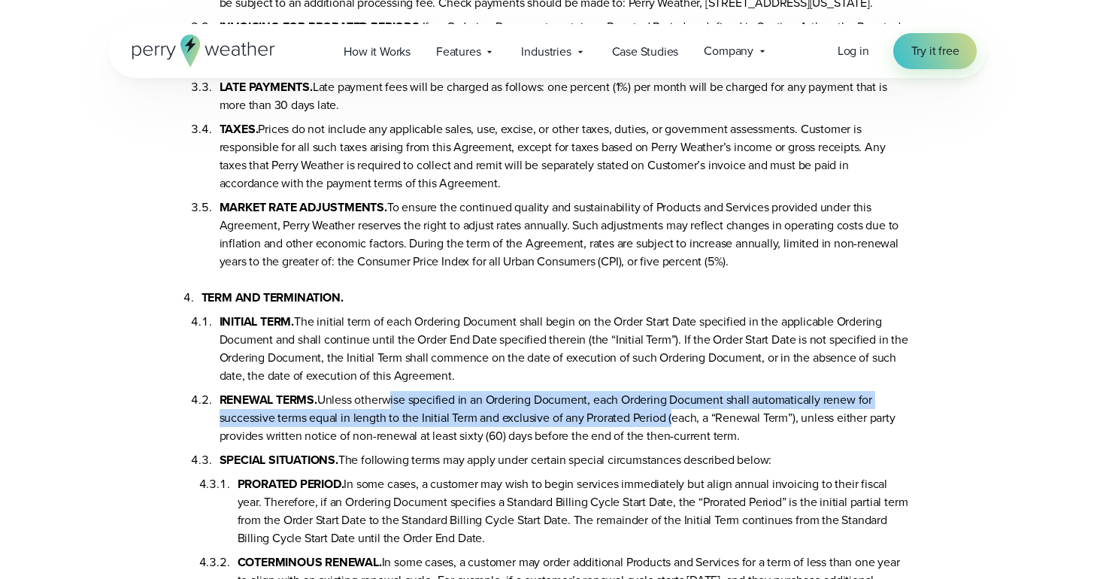 Image resolution: width=1094 pixels, height=579 pixels. I want to click on b: MARKET RATE ADJUSTMENTS., so click(303, 207).